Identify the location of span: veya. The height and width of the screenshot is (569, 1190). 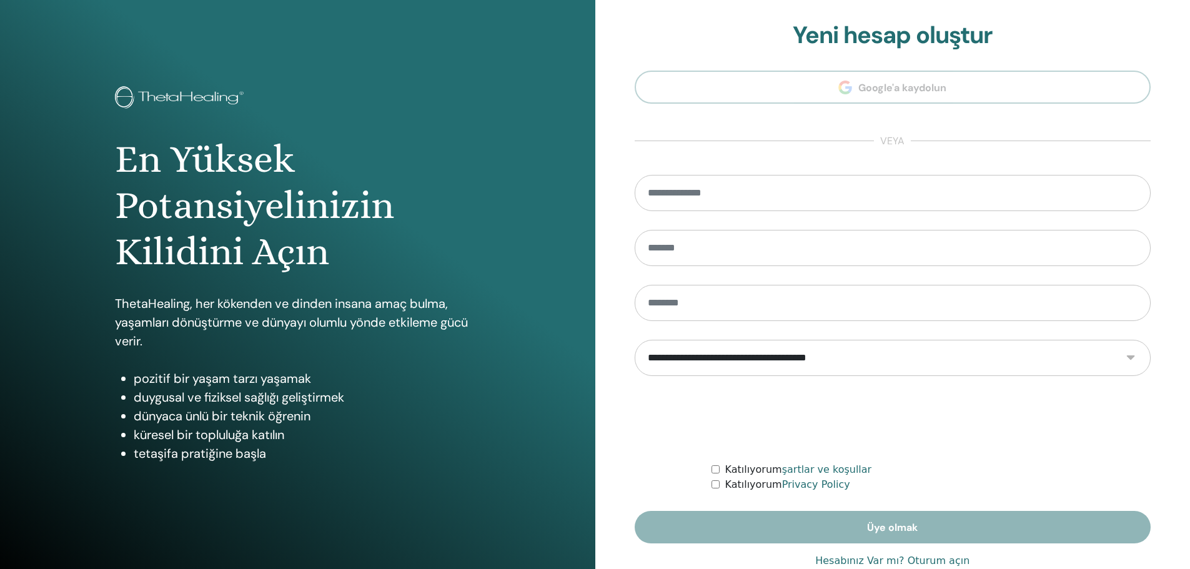
(892, 141).